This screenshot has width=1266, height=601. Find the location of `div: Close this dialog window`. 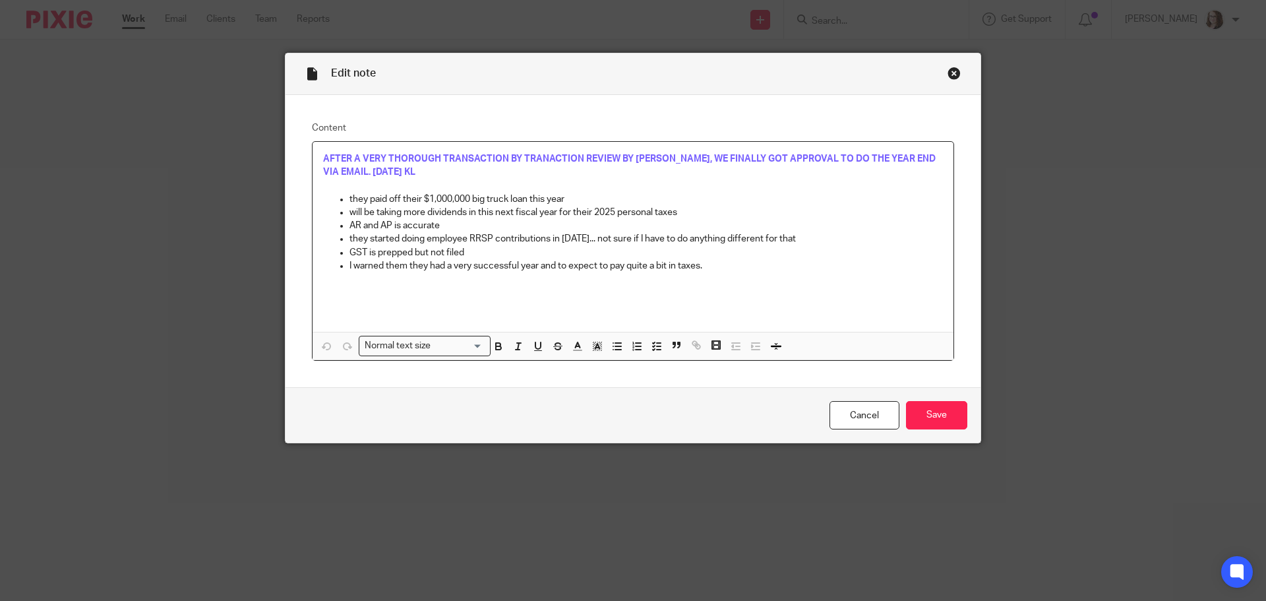

div: Close this dialog window is located at coordinates (954, 73).